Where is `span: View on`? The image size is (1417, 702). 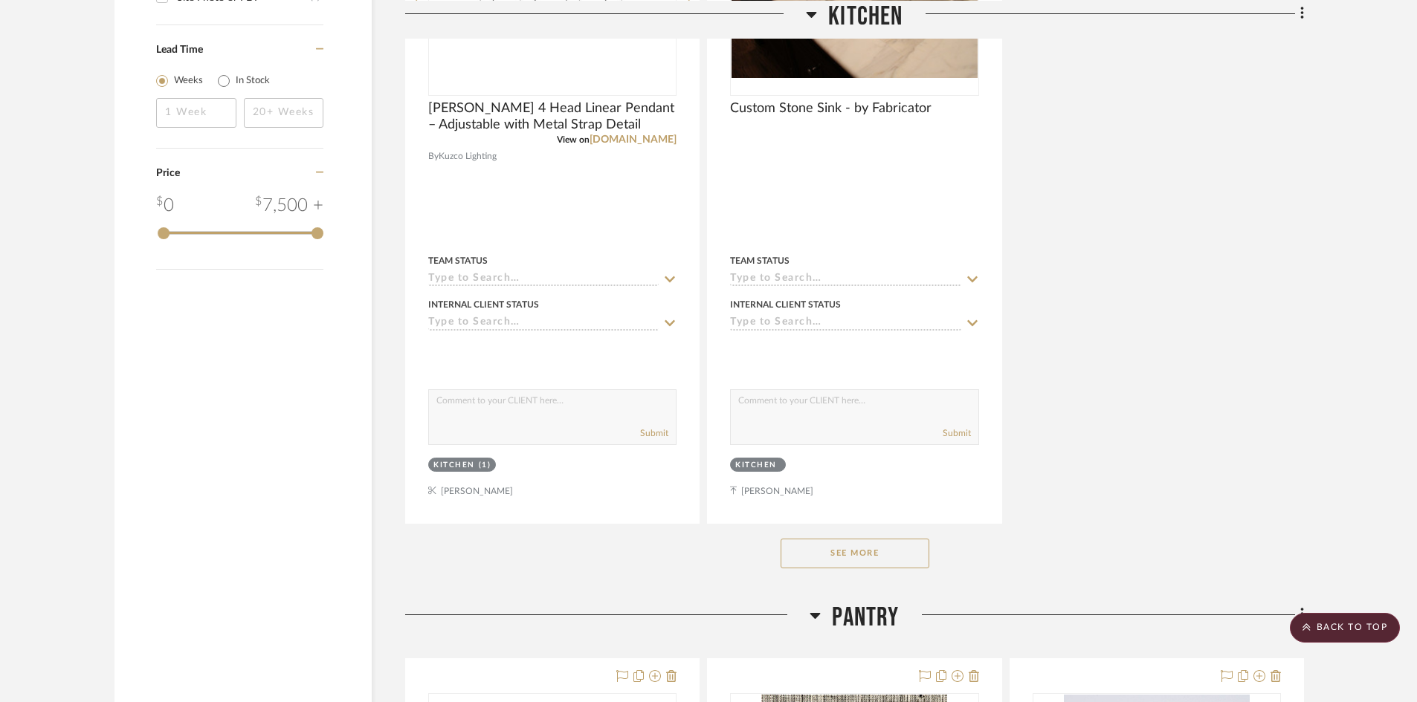
span: View on is located at coordinates (573, 140).